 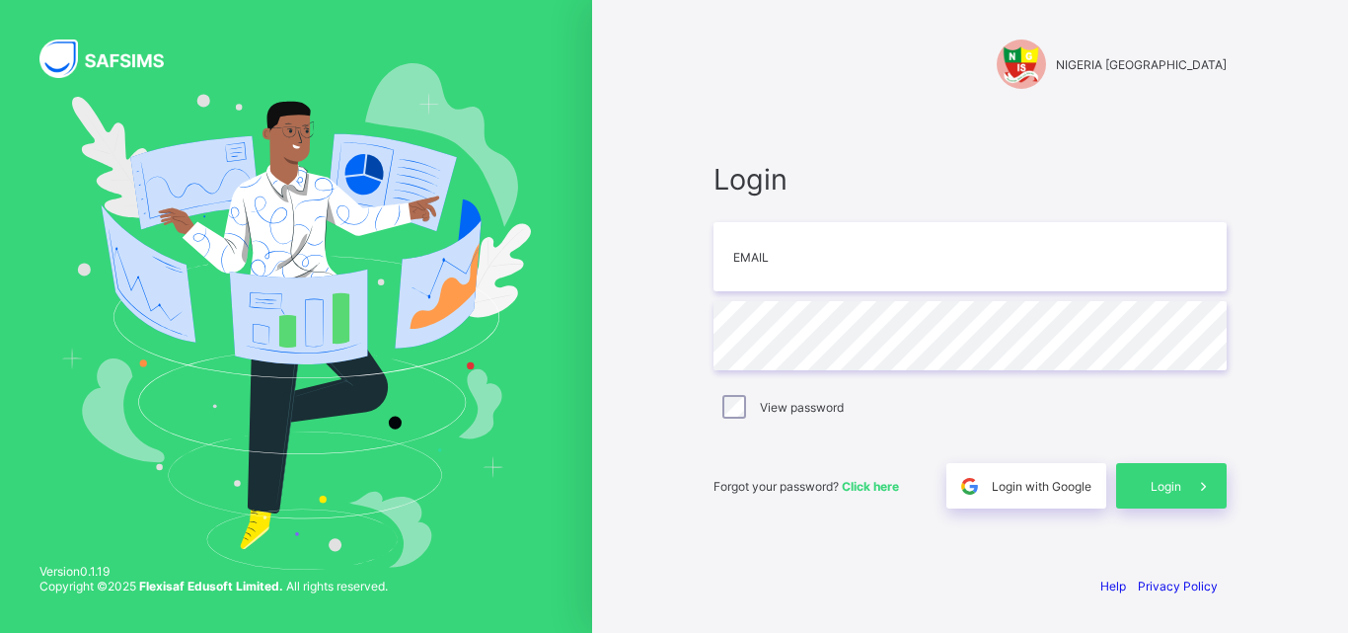 What do you see at coordinates (296, 316) in the screenshot?
I see `img: Hero Image` at bounding box center [296, 316].